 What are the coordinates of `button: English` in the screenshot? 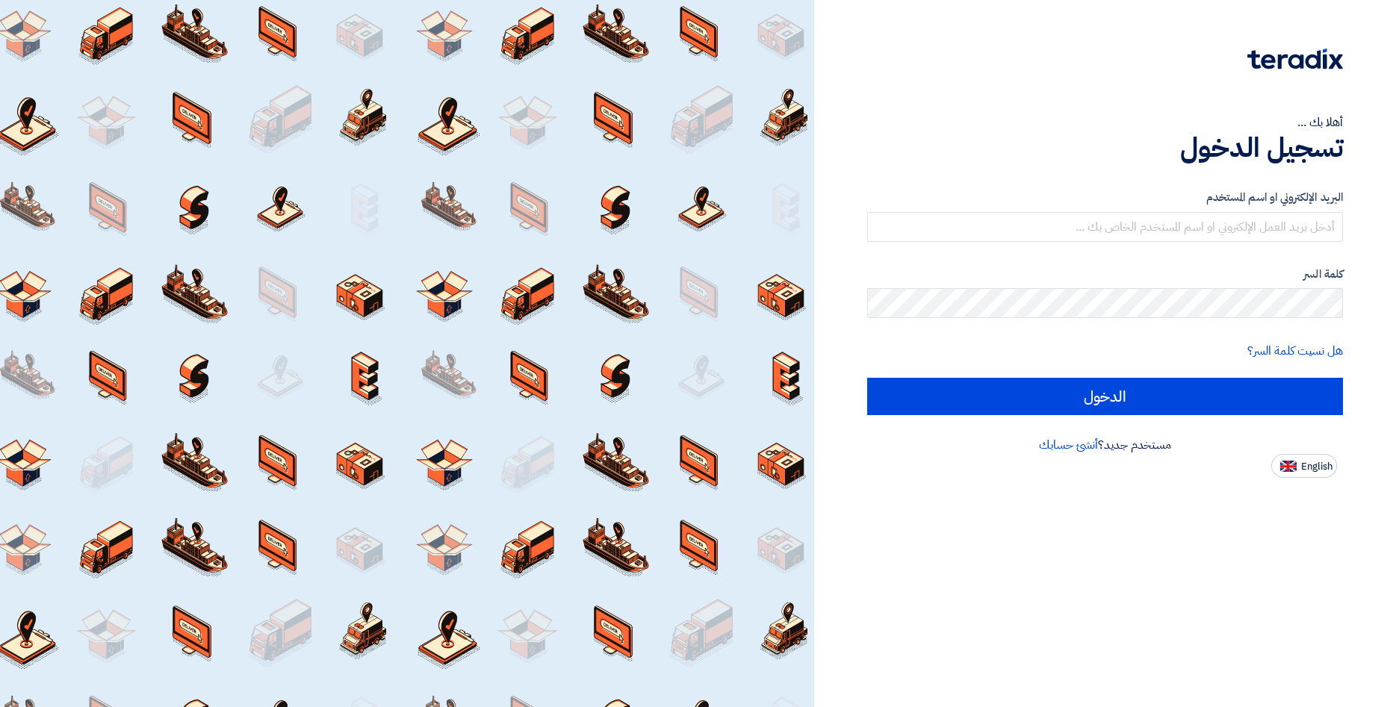 It's located at (1304, 466).